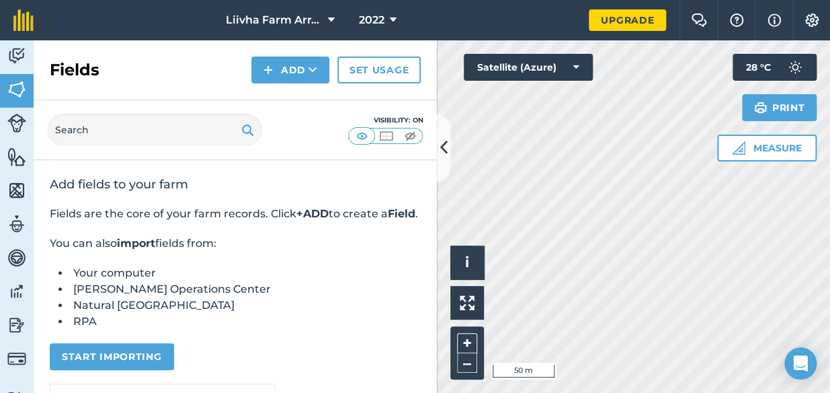 This screenshot has height=393, width=830. Describe the element at coordinates (235, 243) in the screenshot. I see `p: You can also fields from:` at that location.